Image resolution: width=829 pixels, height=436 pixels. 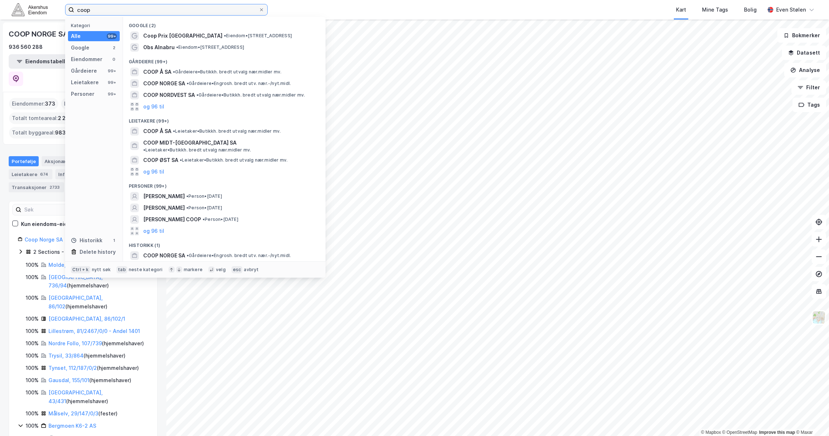 What do you see at coordinates (157, 72) in the screenshot?
I see `span: COOP Å SA` at bounding box center [157, 72].